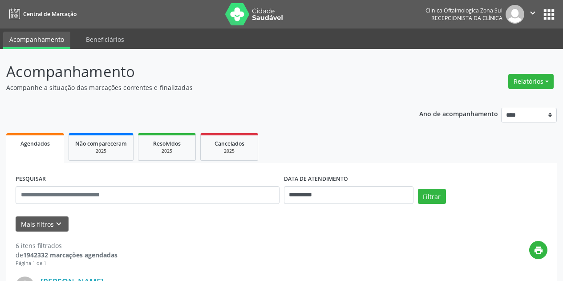 The image size is (563, 281). Describe the element at coordinates (35, 143) in the screenshot. I see `span: Agendados` at that location.